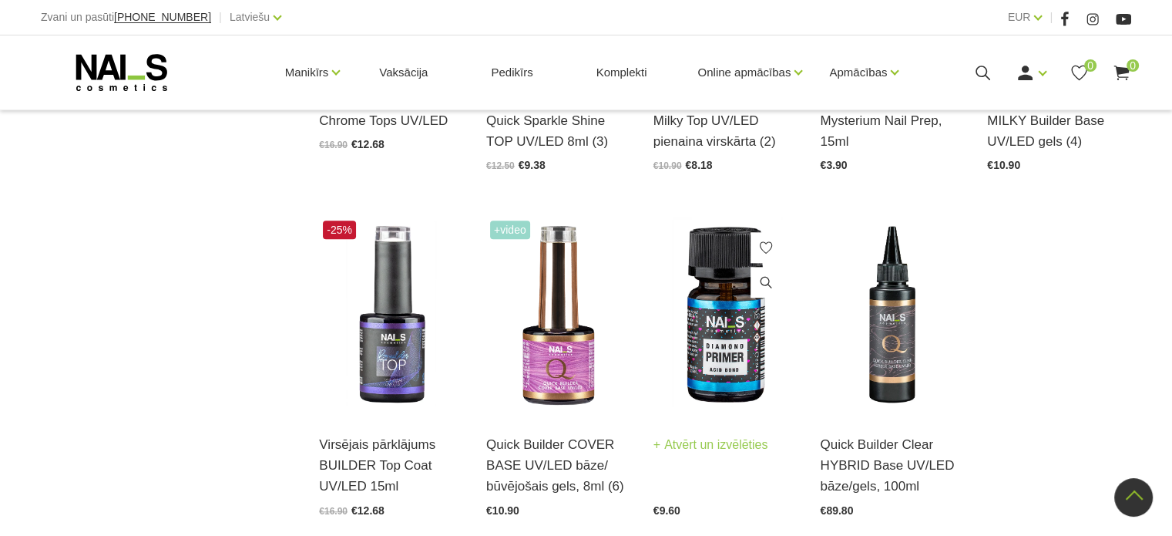 This screenshot has width=1172, height=536. Describe the element at coordinates (725, 315) in the screenshot. I see `img: Skābes praimeris nagiem.Šis līdzeklis tiek izmantots salīdzinoši retos gadījumos.Attauko naga plā...` at that location.